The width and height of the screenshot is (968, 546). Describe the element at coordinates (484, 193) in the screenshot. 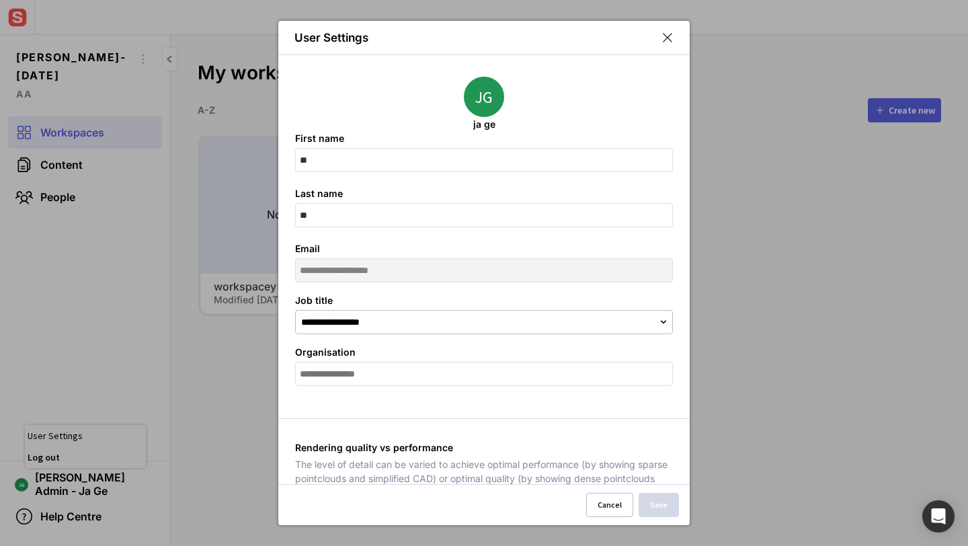

I see `label: Last name` at that location.